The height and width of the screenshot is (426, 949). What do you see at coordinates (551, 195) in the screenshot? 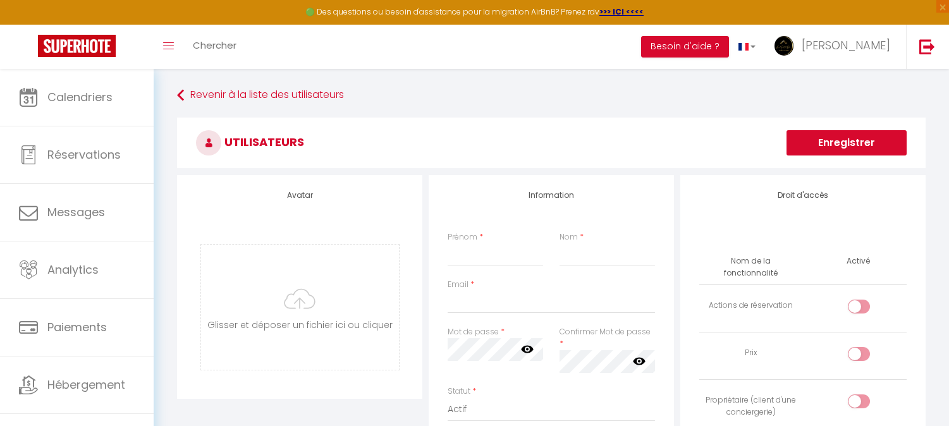
I see `h4: Information` at bounding box center [551, 195].